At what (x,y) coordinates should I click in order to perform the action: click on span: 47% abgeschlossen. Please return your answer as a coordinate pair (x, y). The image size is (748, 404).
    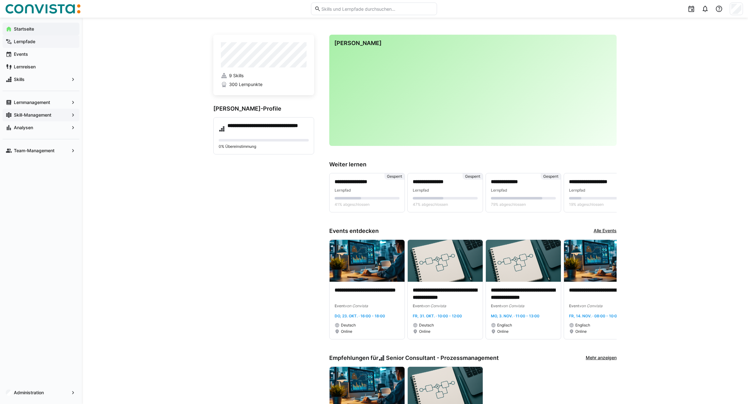
    Looking at the image, I should click on (431, 205).